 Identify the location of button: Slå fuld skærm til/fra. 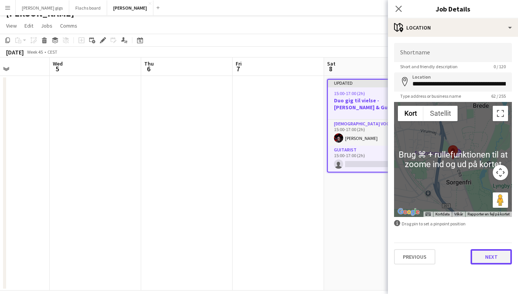
(501, 113).